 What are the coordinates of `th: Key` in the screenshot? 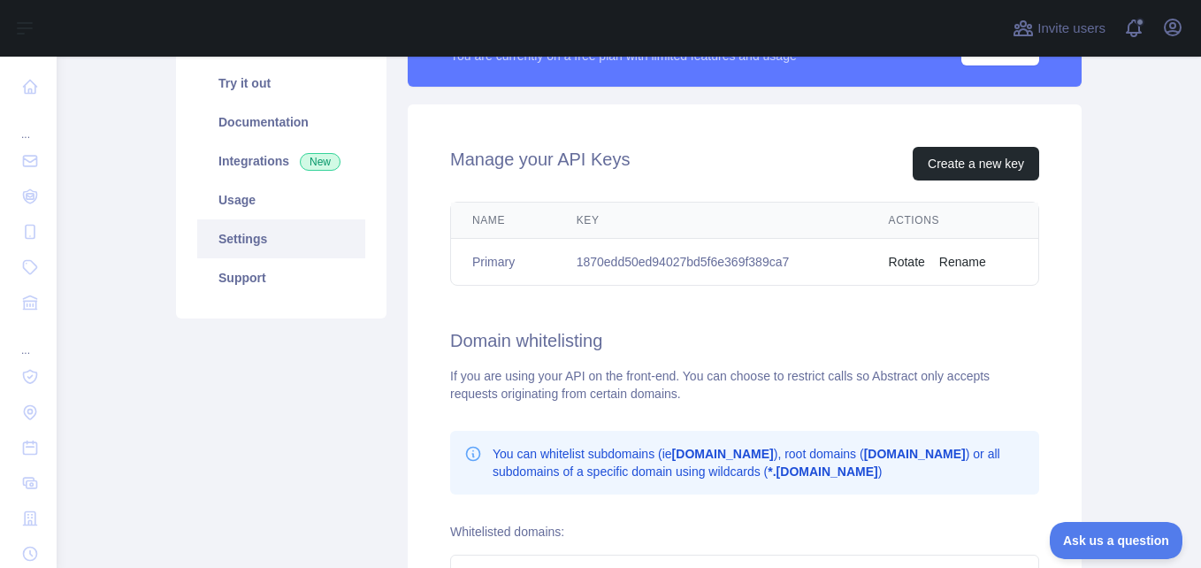 It's located at (711, 220).